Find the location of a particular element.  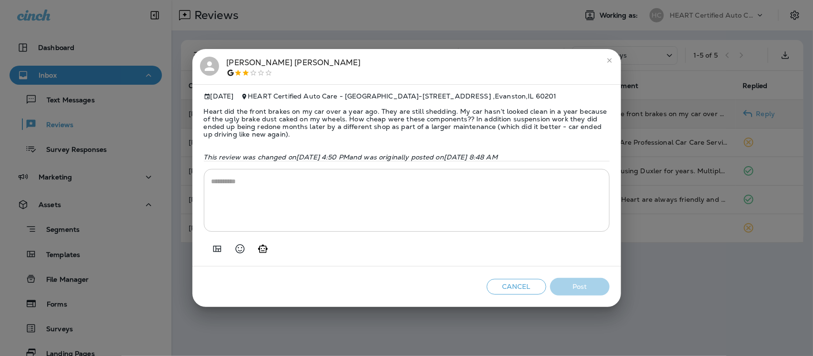

button: Add in a premade template is located at coordinates (217, 249).